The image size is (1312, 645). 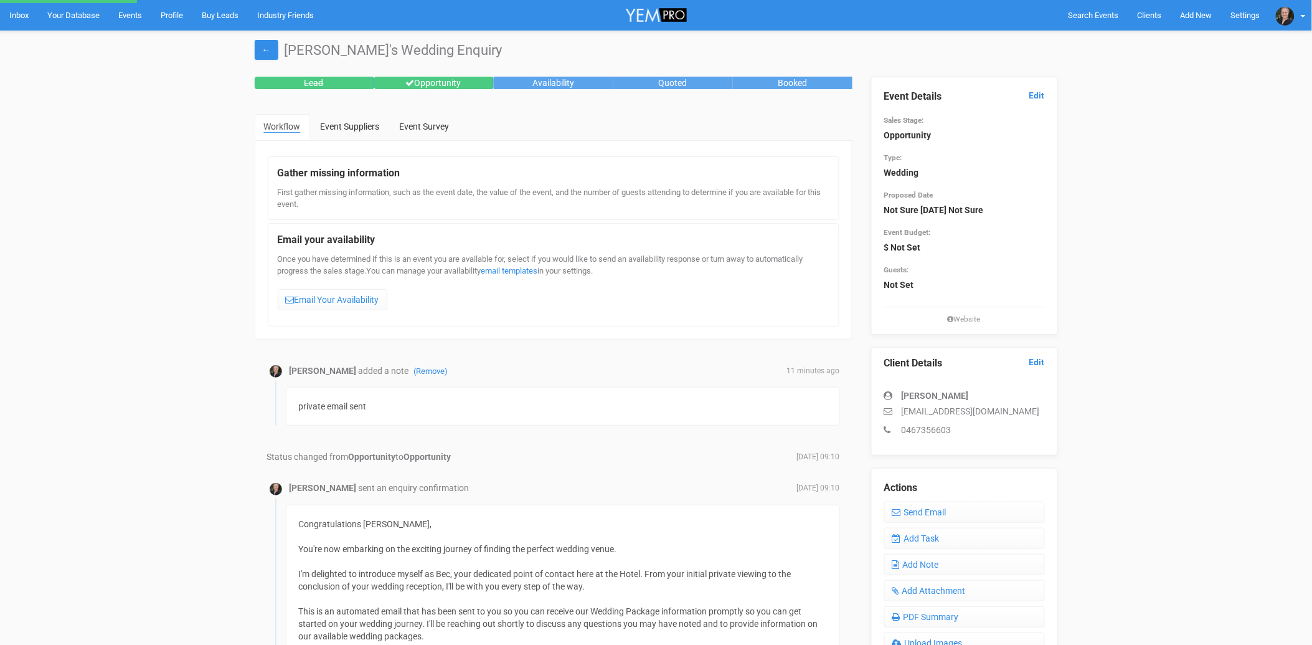 What do you see at coordinates (893, 158) in the screenshot?
I see `small: Type:` at bounding box center [893, 158].